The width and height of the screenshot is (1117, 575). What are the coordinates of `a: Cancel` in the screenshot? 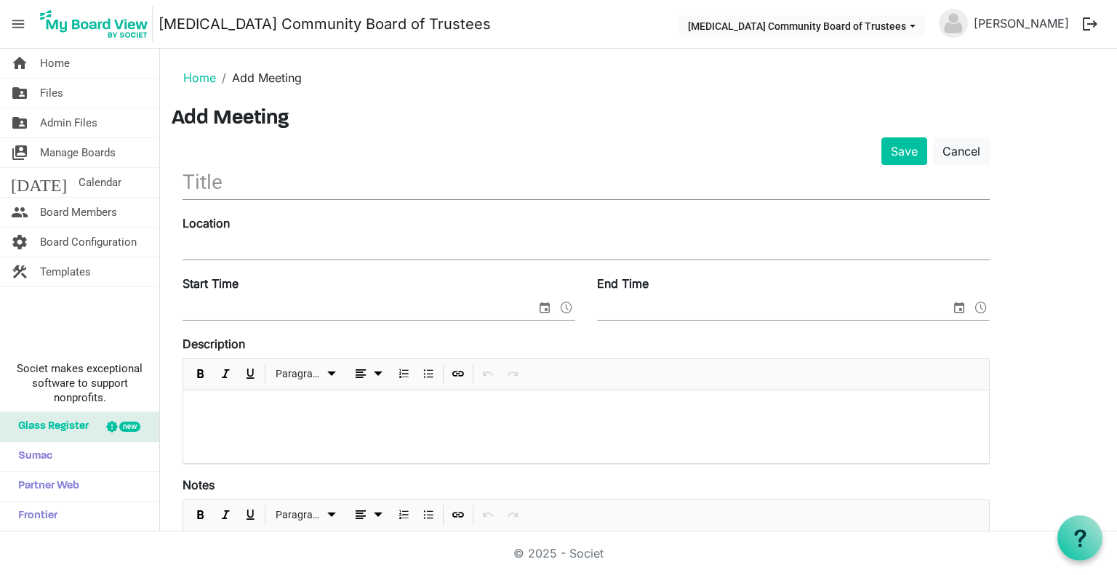 It's located at (961, 151).